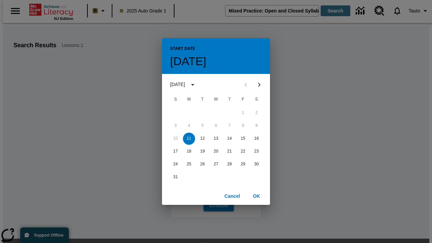 The width and height of the screenshot is (432, 243). What do you see at coordinates (259, 85) in the screenshot?
I see `button: Next month` at bounding box center [259, 85].